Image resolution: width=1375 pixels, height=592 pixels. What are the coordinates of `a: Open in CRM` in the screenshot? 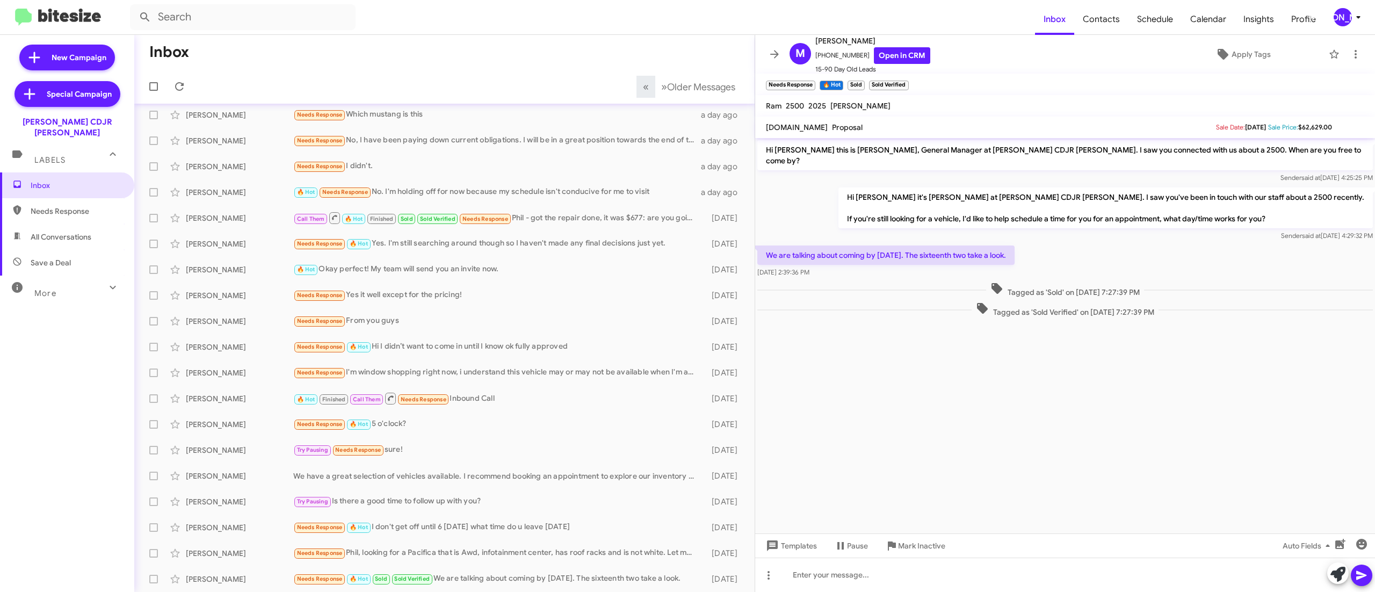 It's located at (902, 55).